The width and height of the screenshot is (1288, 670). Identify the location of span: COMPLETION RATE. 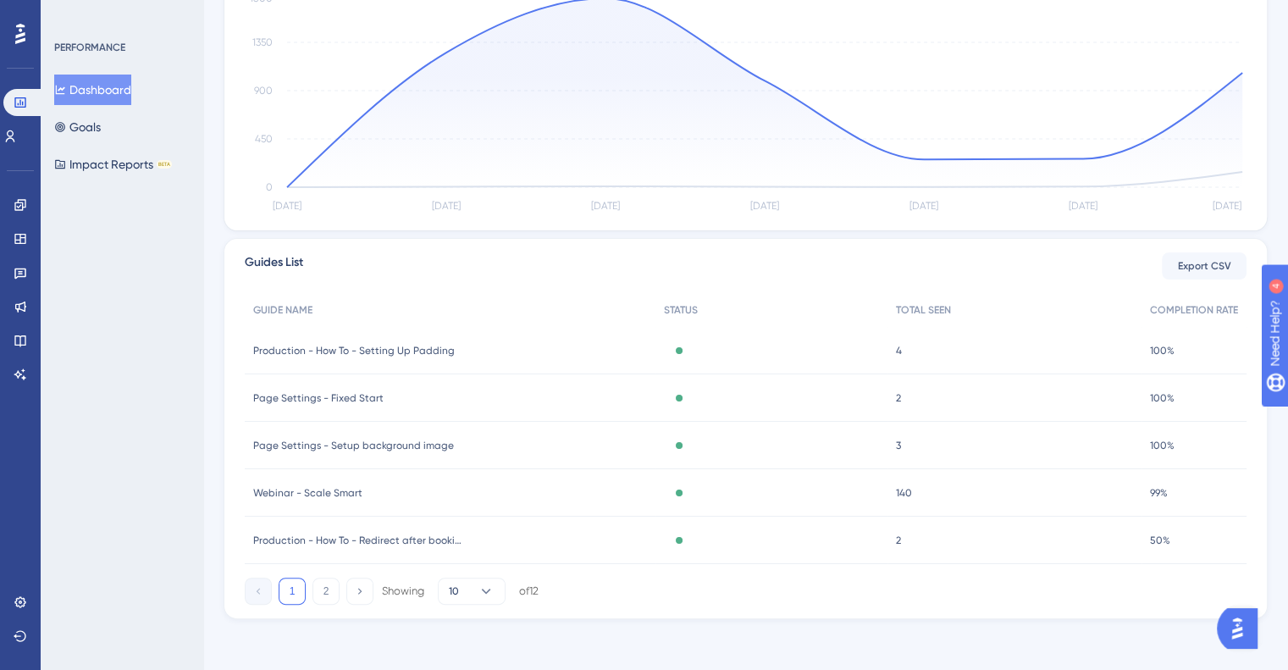
(1194, 310).